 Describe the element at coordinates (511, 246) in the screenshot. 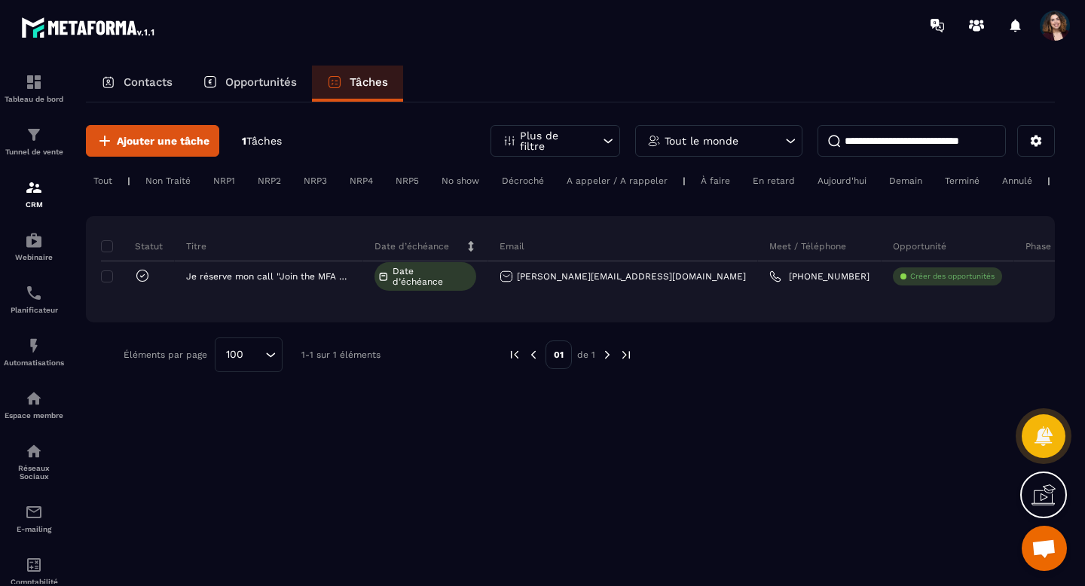

I see `p: Email` at that location.